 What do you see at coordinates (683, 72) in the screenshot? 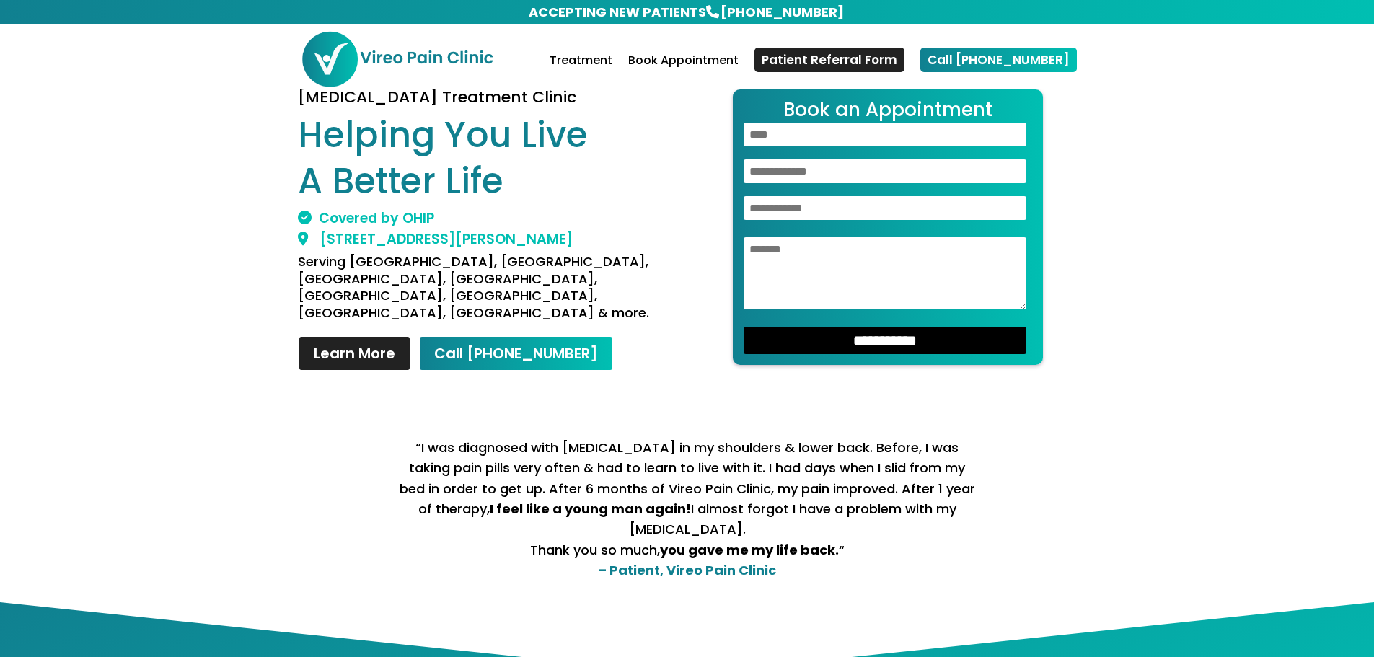
I see `a: Book Appointment` at bounding box center [683, 72].